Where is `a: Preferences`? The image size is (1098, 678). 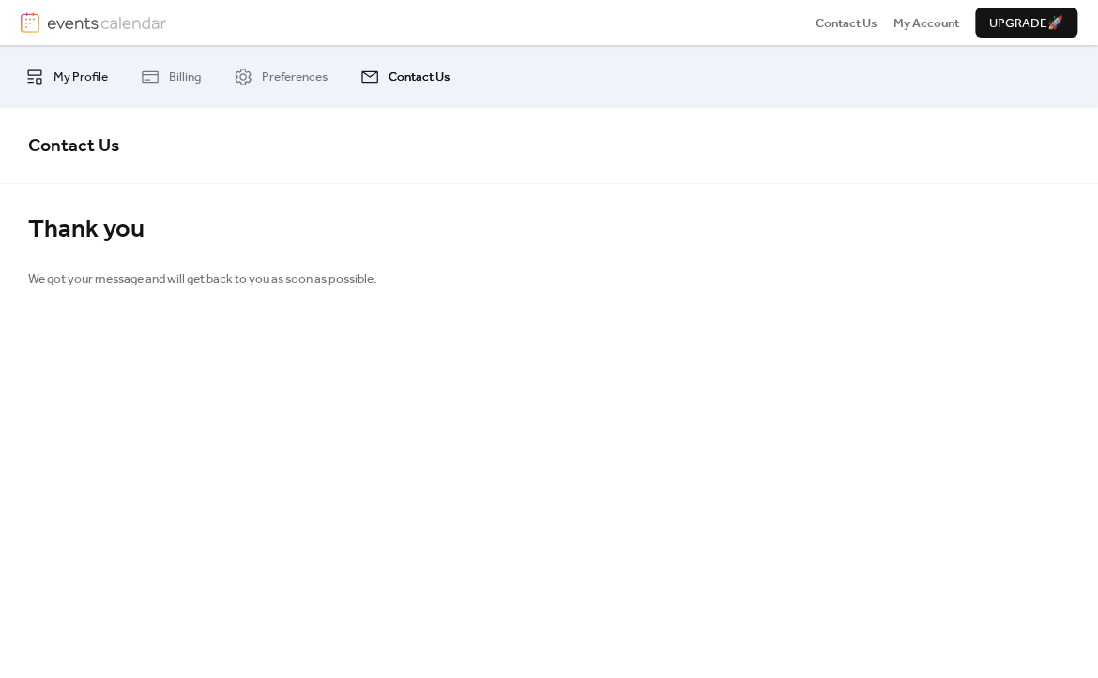 a: Preferences is located at coordinates (281, 76).